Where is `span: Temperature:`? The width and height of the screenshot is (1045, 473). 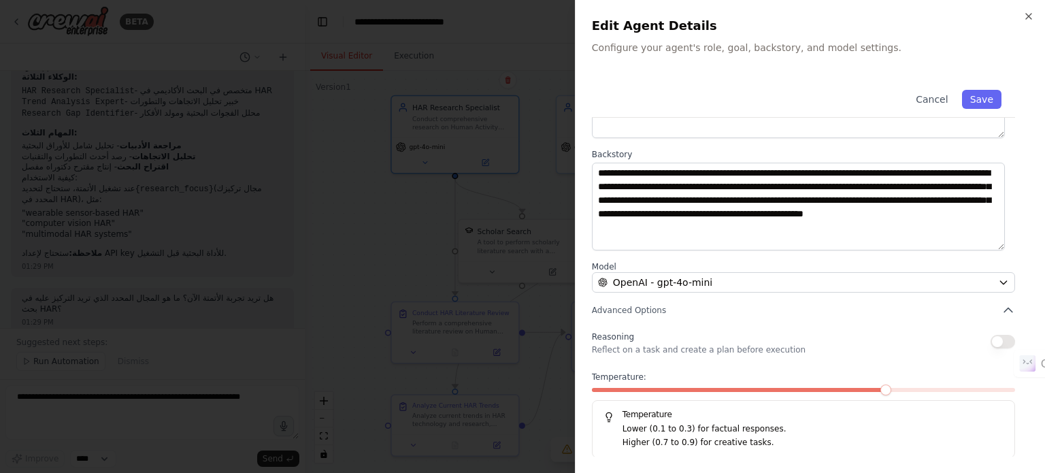
span: Temperature: is located at coordinates (619, 377).